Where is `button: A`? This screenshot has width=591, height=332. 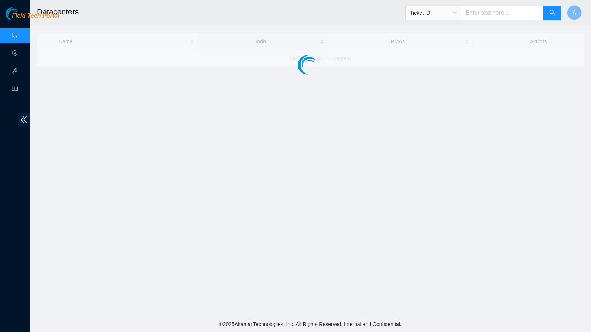 button: A is located at coordinates (574, 13).